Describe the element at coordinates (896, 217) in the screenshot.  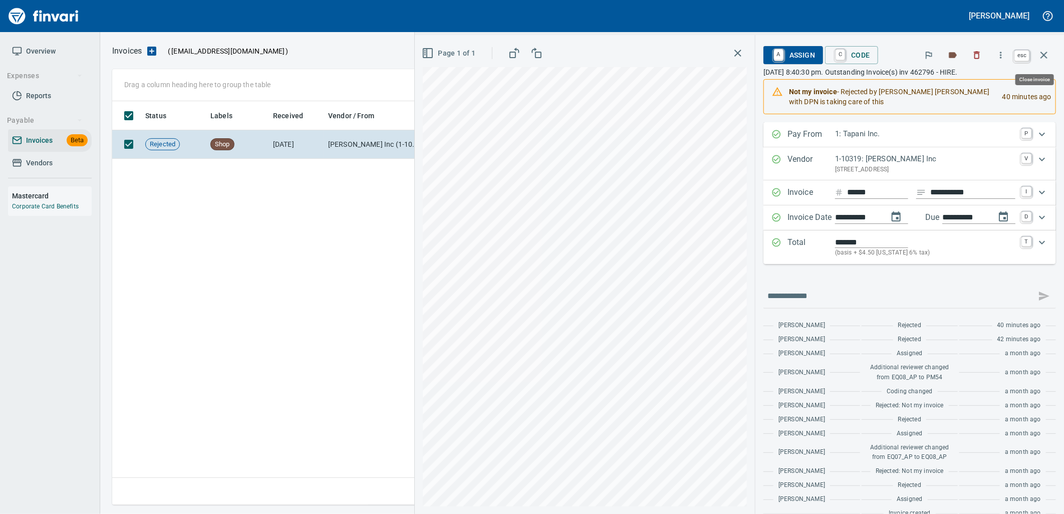
I see `button: change date` at that location.